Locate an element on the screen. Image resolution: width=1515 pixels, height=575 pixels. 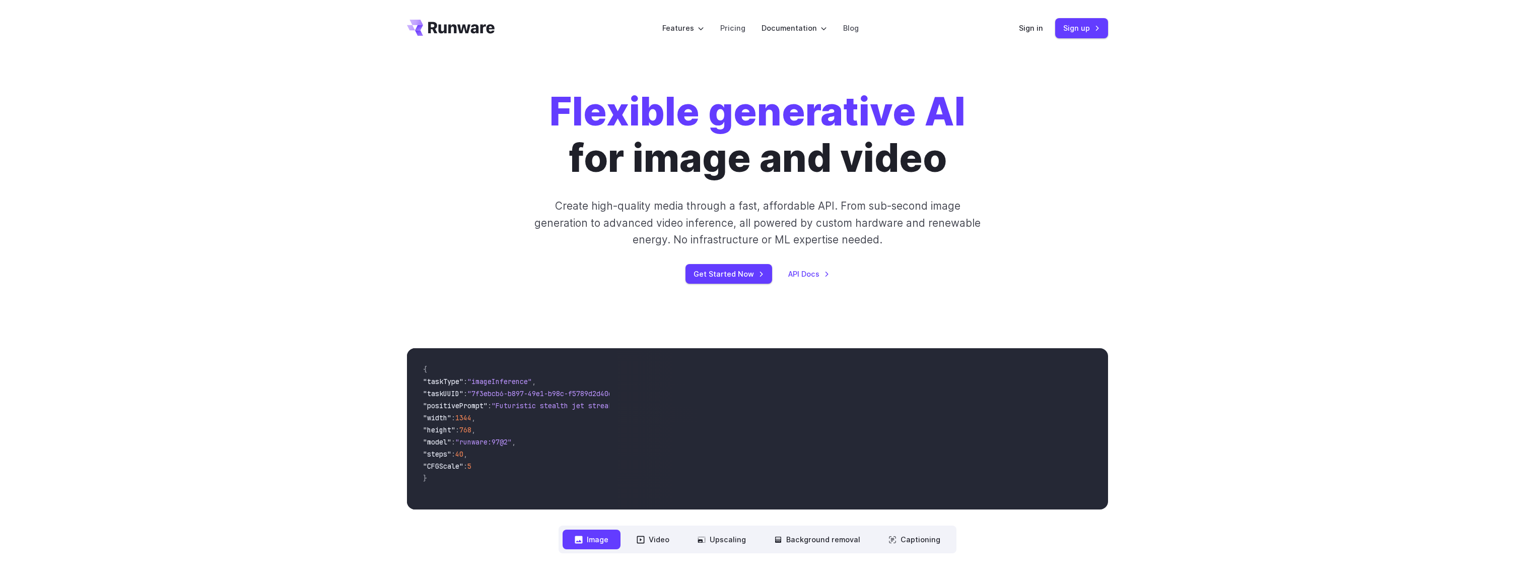
span: "height" is located at coordinates (439, 430).